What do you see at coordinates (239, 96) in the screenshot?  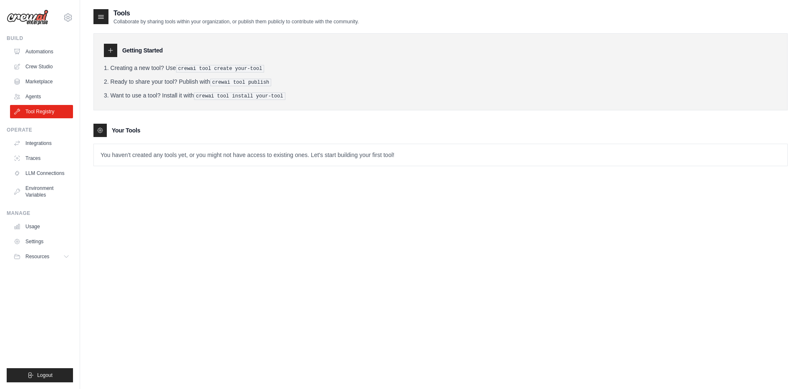 I see `pre: crewai tool install your-tool` at bounding box center [239, 96].